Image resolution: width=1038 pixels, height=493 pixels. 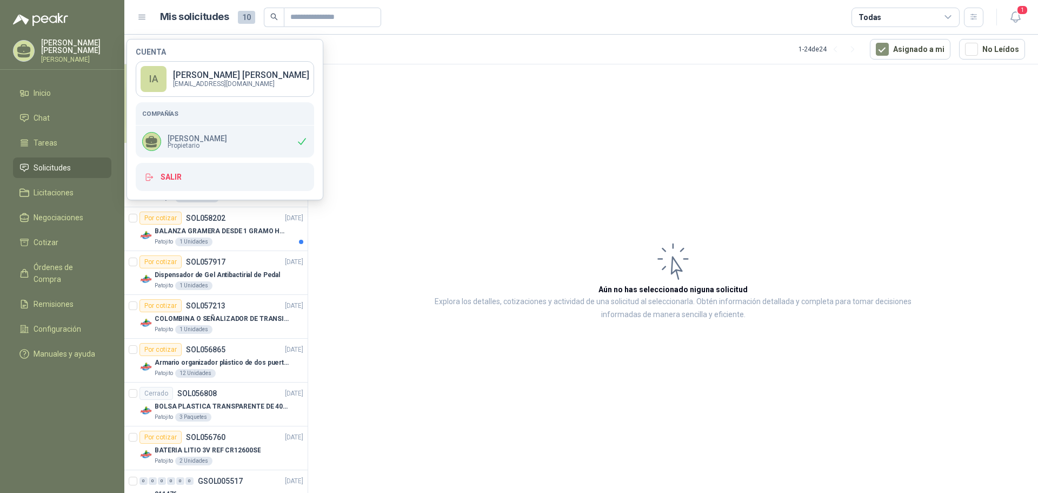 What do you see at coordinates (197, 393) in the screenshot?
I see `p: SOL056808` at bounding box center [197, 393].